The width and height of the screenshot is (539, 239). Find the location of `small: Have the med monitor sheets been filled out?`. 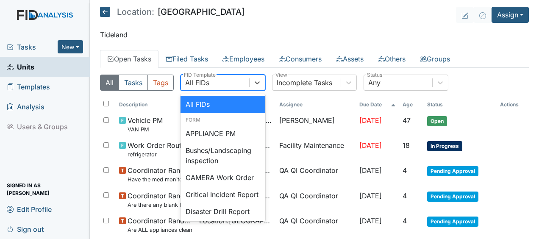

small: Have the med monitor sheets been filled out? is located at coordinates (160, 179).